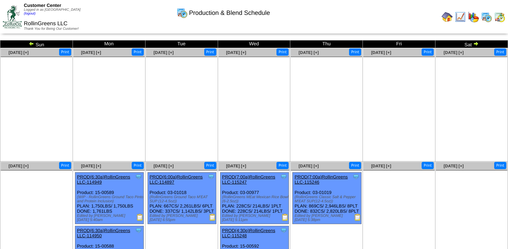 Image resolution: width=508 pixels, height=249 pixels. I want to click on div: (RollinGreens MEat Mexican Rice Bowl (6-2.5oz)), so click(255, 199).